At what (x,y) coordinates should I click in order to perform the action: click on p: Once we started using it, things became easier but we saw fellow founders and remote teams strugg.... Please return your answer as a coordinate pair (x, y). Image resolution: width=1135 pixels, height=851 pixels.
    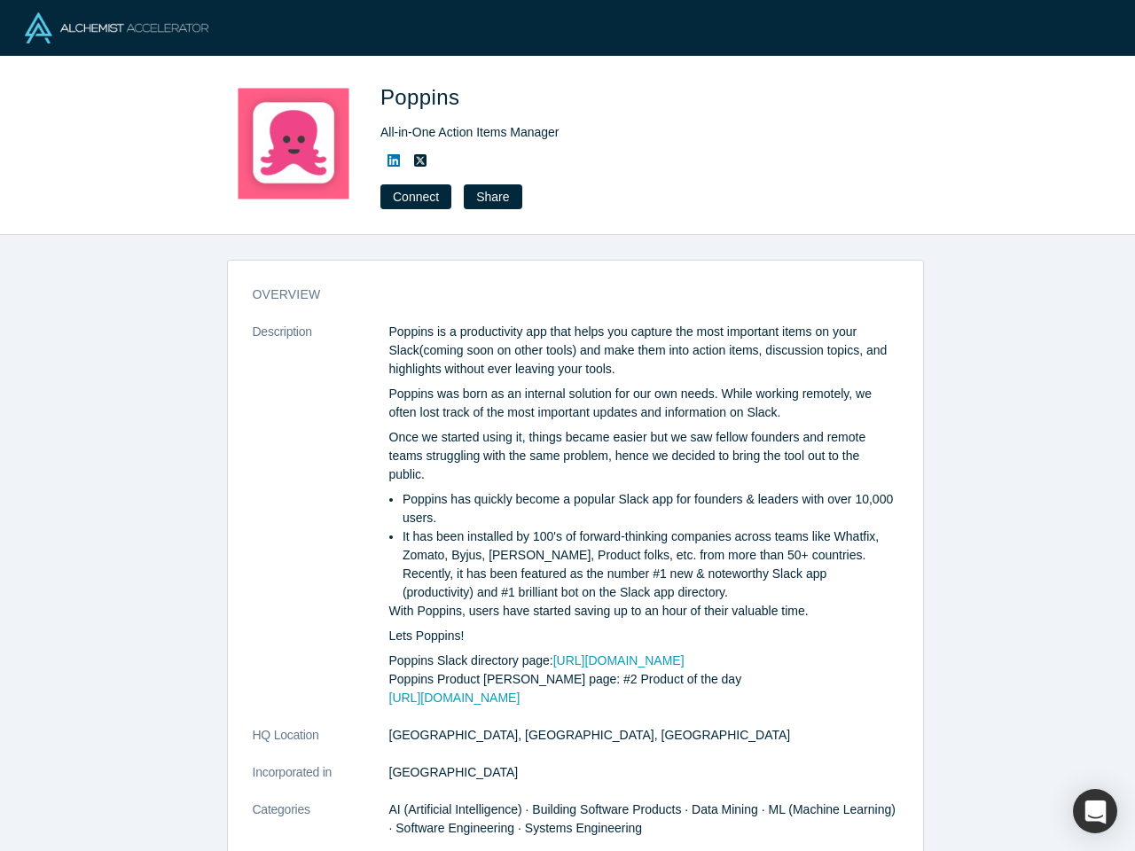
    Looking at the image, I should click on (644, 456).